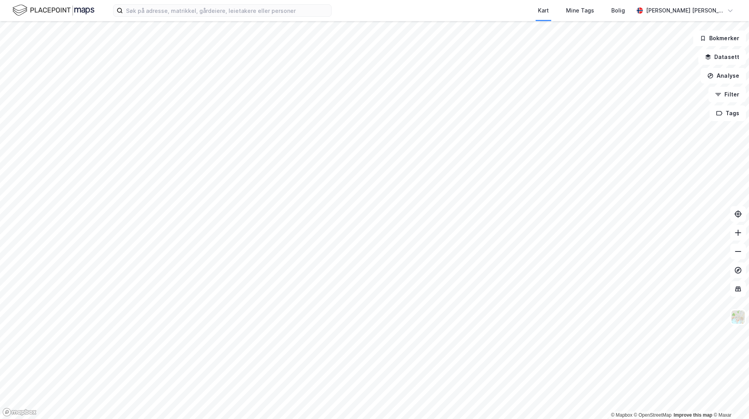 Image resolution: width=749 pixels, height=419 pixels. Describe the element at coordinates (738, 317) in the screenshot. I see `img: Z` at that location.